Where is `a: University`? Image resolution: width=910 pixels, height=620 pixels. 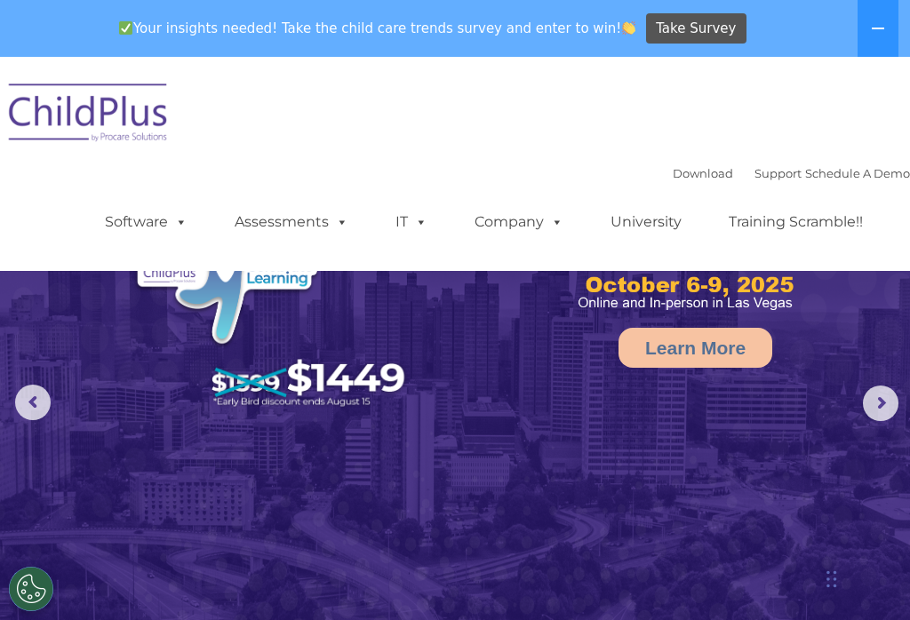 a: University is located at coordinates (646, 222).